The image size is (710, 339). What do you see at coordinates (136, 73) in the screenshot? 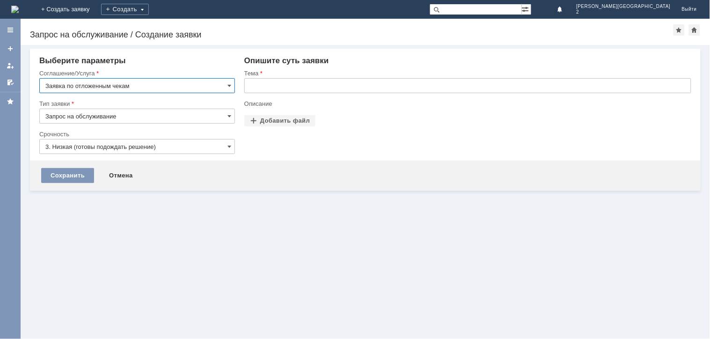
I see `div: Соглашение/Услуга` at bounding box center [136, 73].